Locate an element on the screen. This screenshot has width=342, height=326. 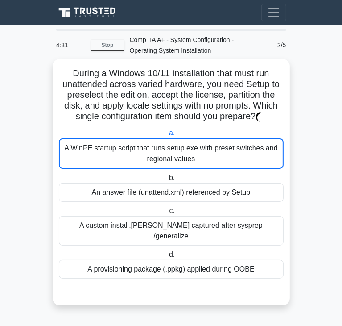
div: 4:31 is located at coordinates (71, 45).